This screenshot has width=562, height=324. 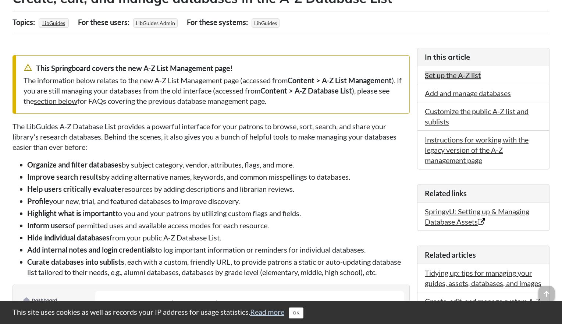 I want to click on strong: Highlight what is important, so click(x=71, y=213).